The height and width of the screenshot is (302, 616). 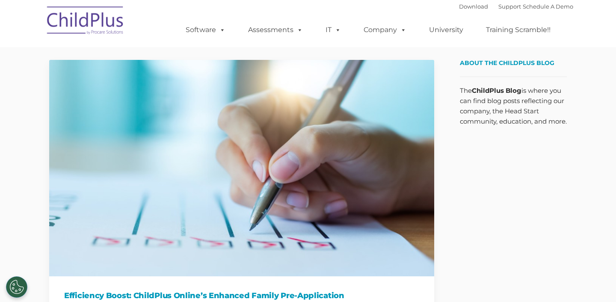 I want to click on a: Support, so click(x=510, y=6).